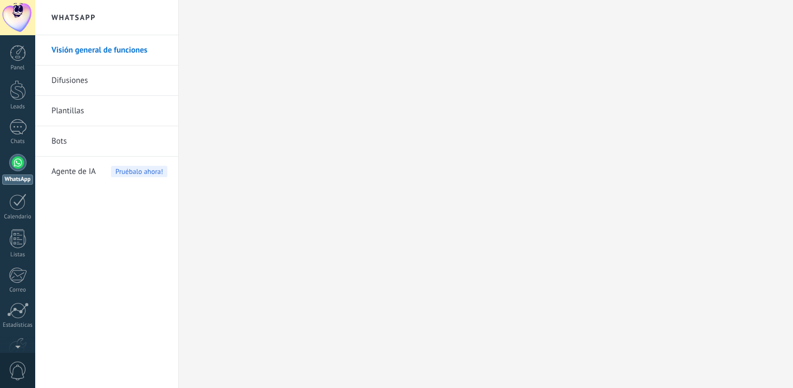  What do you see at coordinates (107, 50) in the screenshot?
I see `li: Visión general de funciones` at bounding box center [107, 50].